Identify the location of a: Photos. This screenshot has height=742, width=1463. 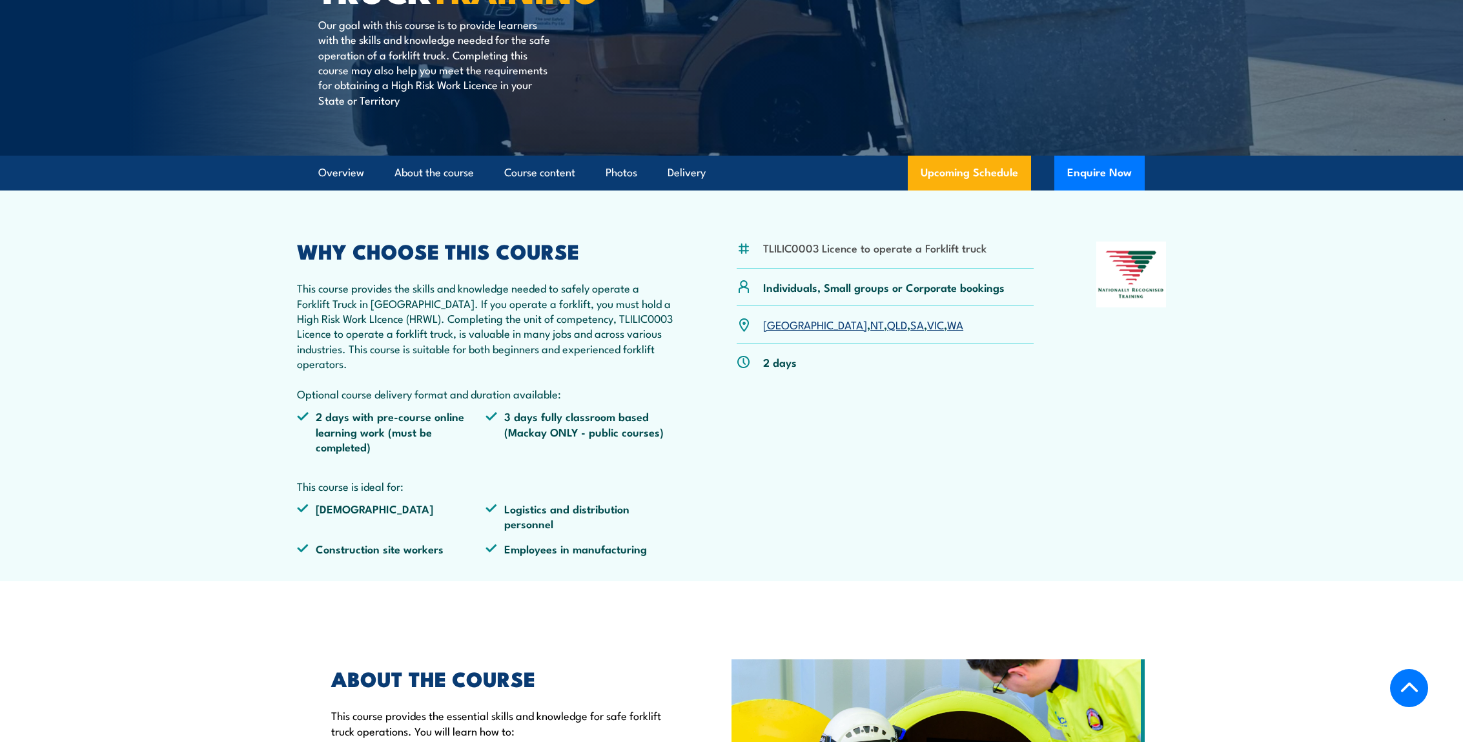
(621, 172).